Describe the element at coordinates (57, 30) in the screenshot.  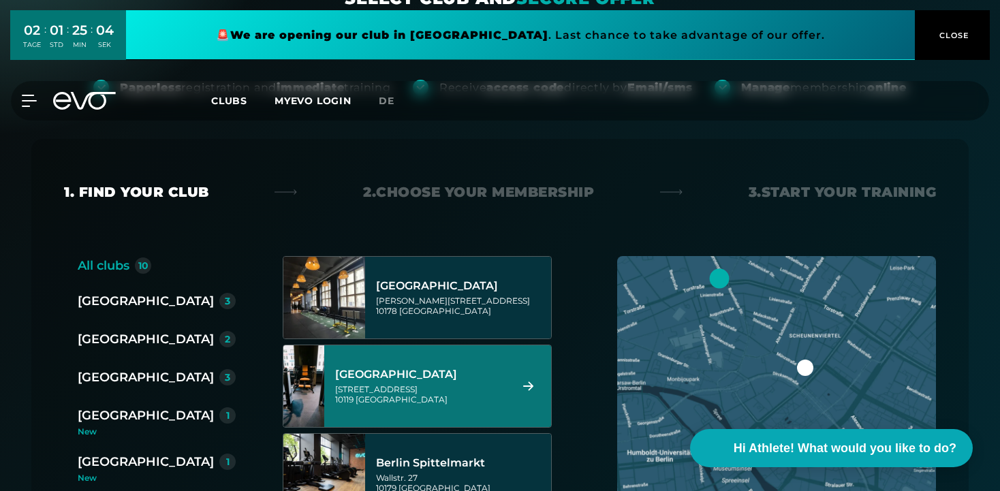
I see `div: 01` at that location.